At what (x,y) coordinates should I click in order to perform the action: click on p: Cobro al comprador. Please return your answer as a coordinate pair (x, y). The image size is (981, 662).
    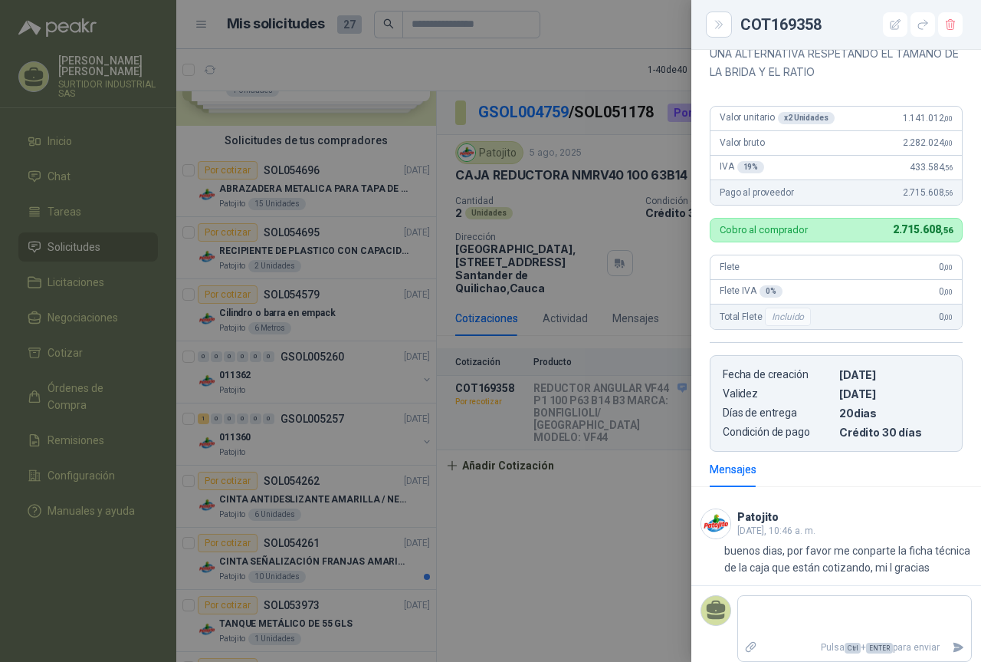
    Looking at the image, I should click on (764, 229).